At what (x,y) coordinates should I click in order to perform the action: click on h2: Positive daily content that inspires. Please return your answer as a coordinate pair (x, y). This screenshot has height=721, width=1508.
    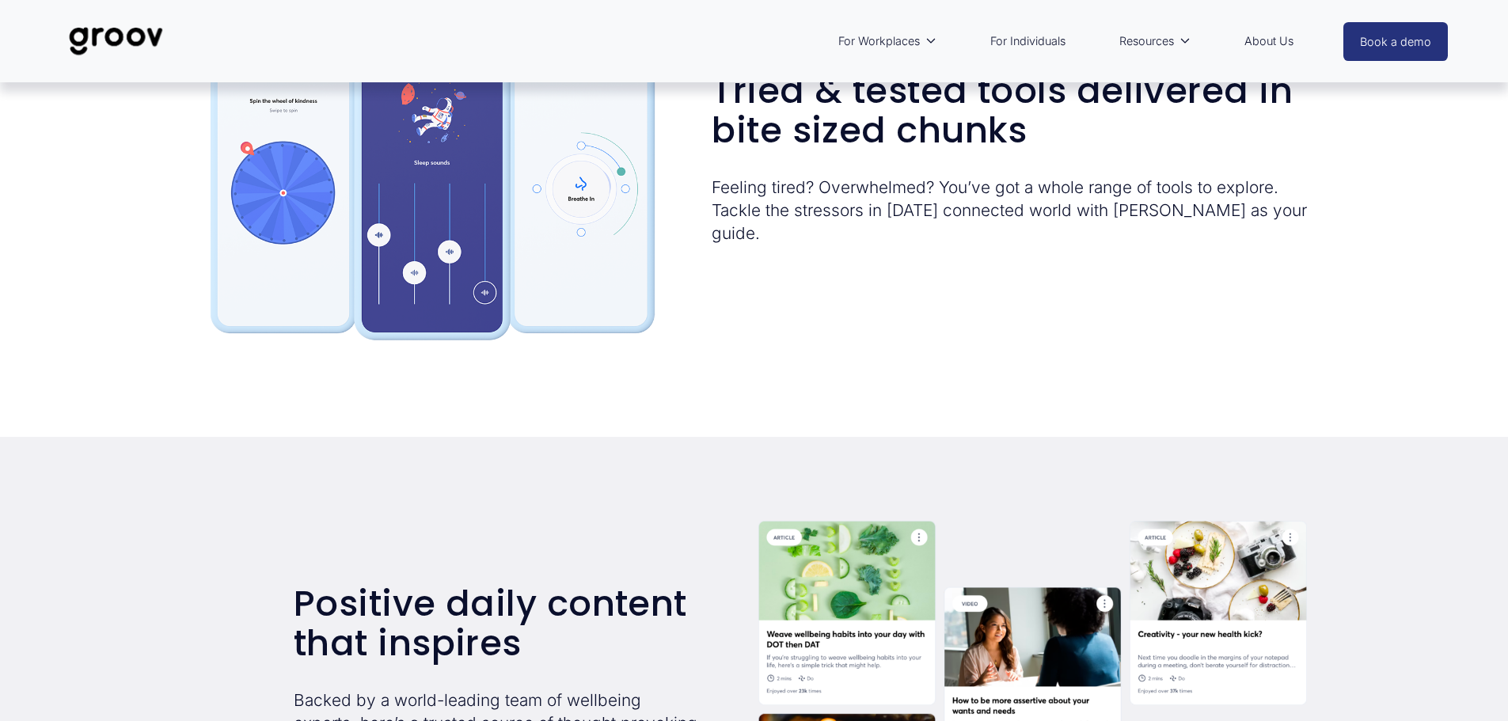
    Looking at the image, I should click on (498, 624).